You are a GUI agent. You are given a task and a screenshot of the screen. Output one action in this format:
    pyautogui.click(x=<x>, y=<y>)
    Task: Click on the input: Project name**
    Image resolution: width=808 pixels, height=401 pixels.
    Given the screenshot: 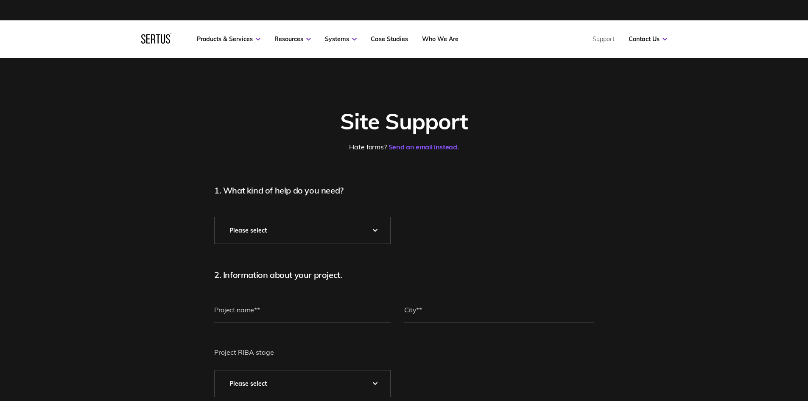 What is the action you would take?
    pyautogui.click(x=303, y=310)
    